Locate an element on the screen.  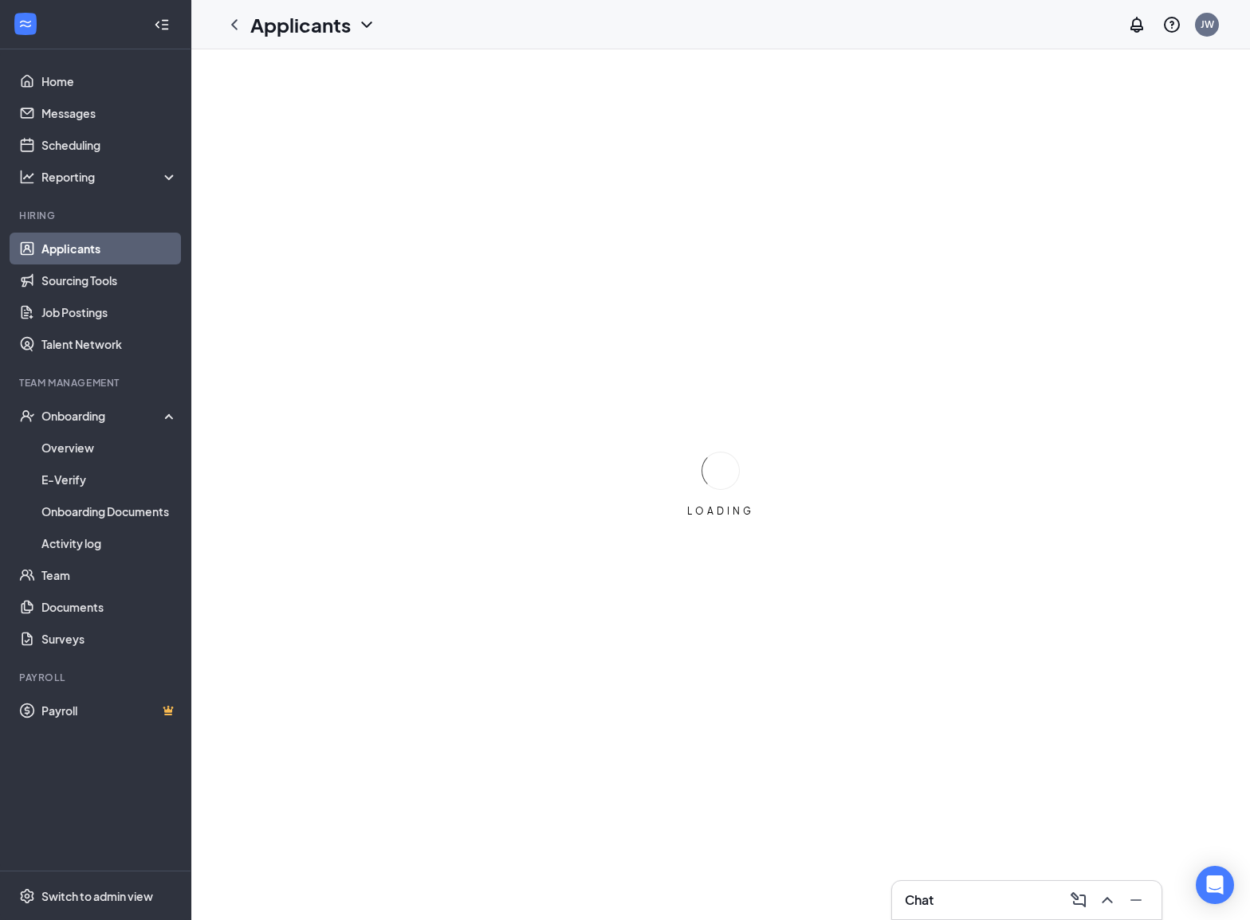
svg: Notifications is located at coordinates (1136, 25).